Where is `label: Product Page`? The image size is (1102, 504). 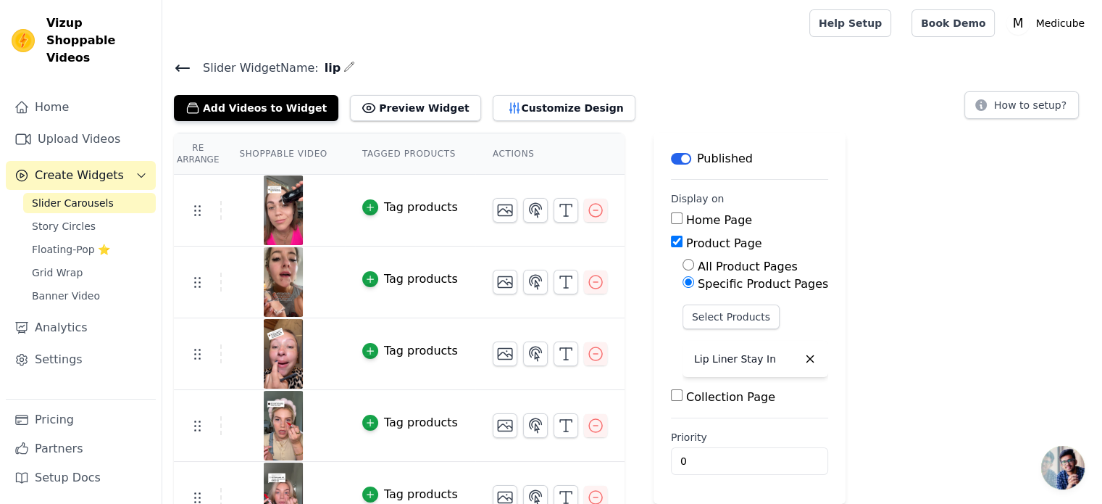 label: Product Page is located at coordinates (724, 243).